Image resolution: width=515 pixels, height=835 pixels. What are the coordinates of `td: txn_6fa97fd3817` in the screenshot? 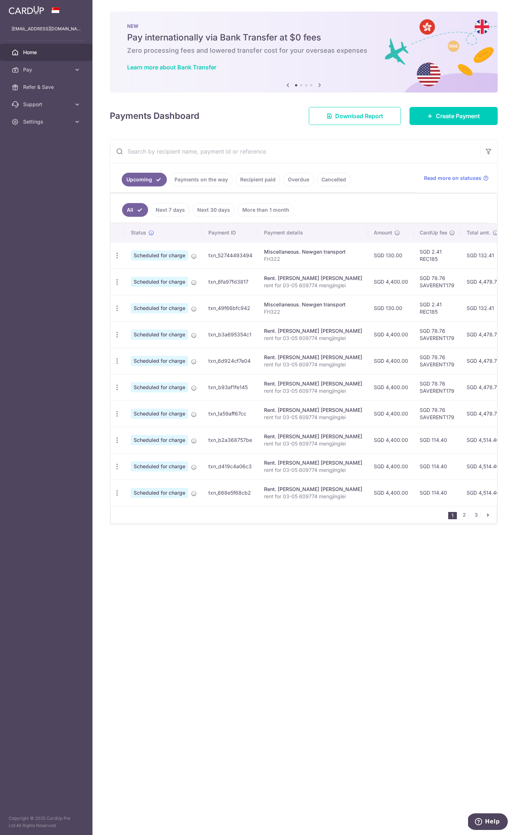 It's located at (231, 281).